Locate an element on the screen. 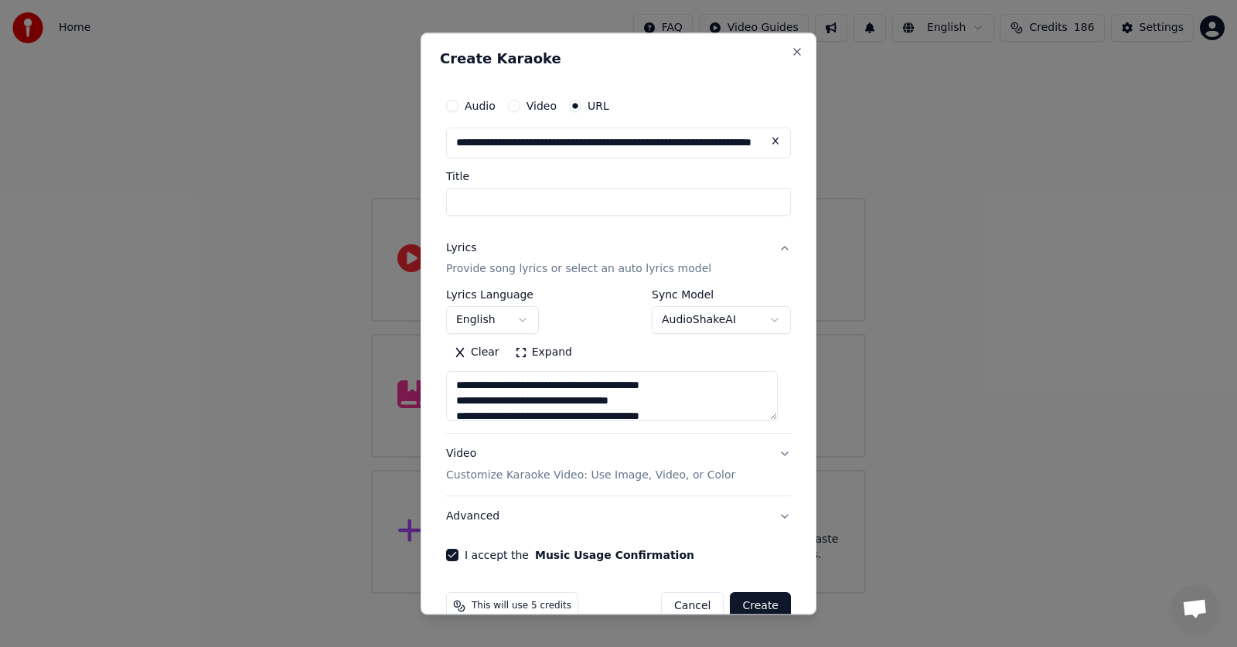 The height and width of the screenshot is (647, 1237). label: Lyrics Language is located at coordinates (493, 295).